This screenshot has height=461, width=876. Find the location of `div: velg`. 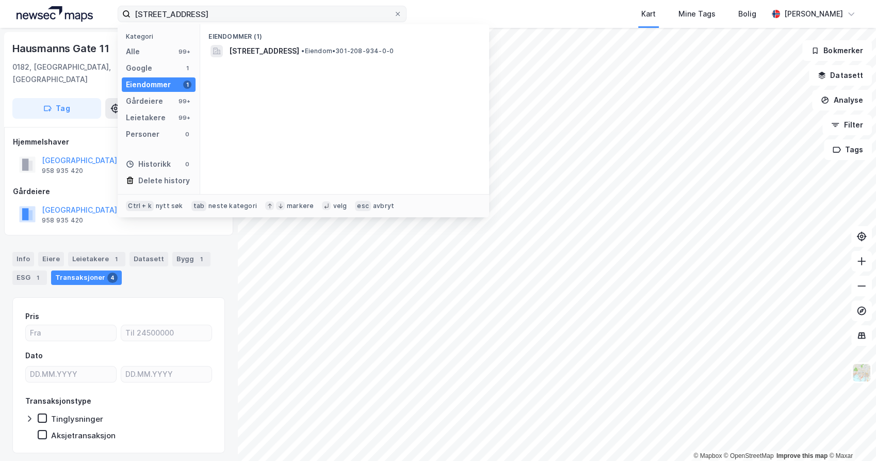

div: velg is located at coordinates (339, 206).